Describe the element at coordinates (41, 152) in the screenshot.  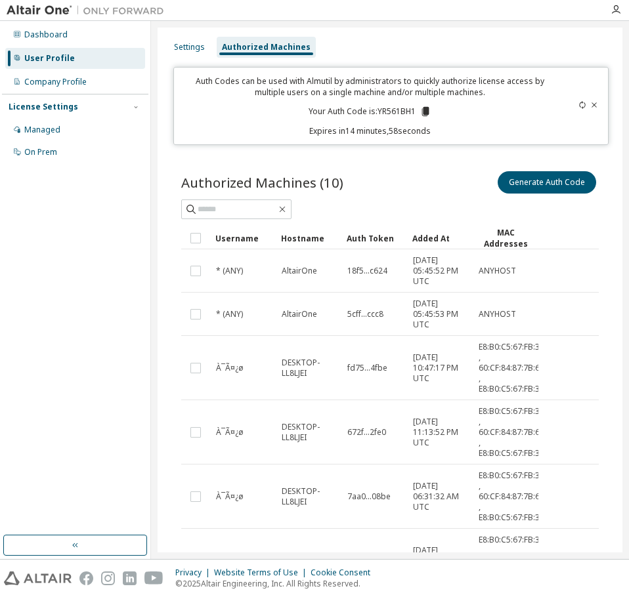
I see `div: On Prem` at that location.